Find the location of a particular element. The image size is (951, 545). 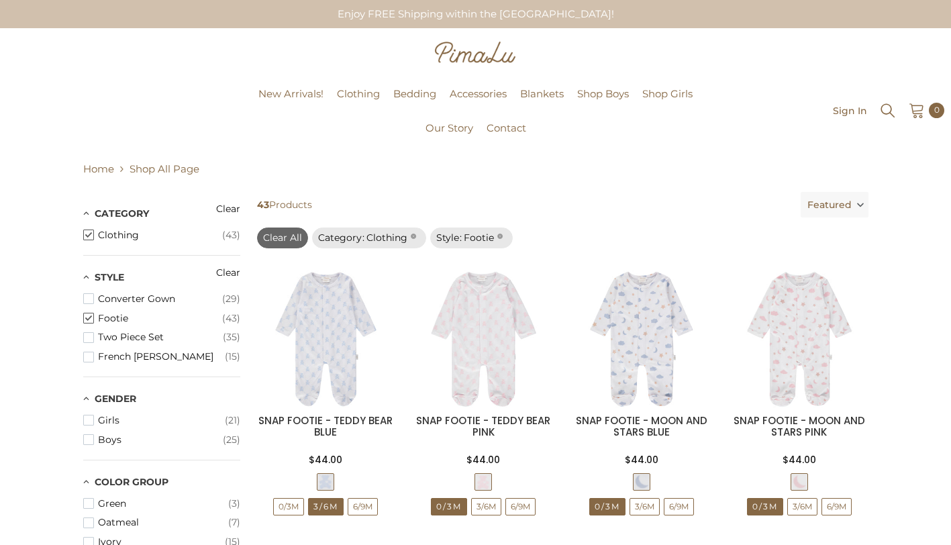

span: Two Piece Set is located at coordinates (160, 337).